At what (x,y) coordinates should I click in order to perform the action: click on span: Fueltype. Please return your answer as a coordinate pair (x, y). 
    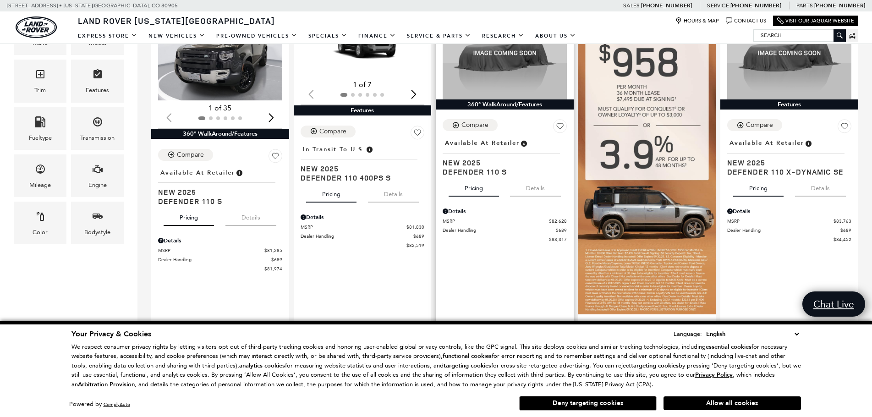
    Looking at the image, I should click on (40, 123).